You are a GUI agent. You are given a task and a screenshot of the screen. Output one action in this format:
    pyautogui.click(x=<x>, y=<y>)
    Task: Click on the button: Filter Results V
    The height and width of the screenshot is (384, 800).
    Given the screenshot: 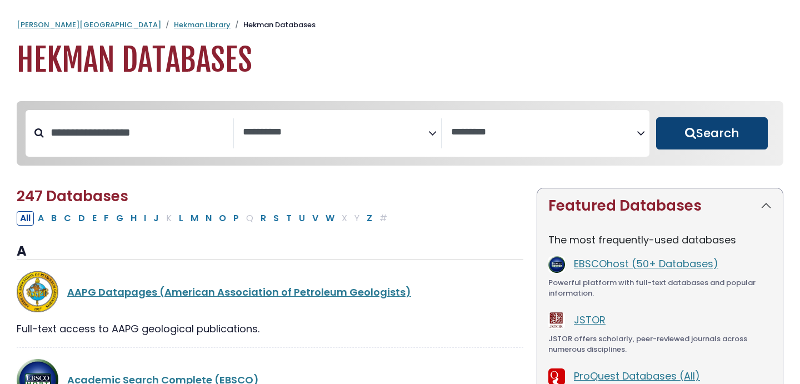 What is the action you would take?
    pyautogui.click(x=315, y=218)
    